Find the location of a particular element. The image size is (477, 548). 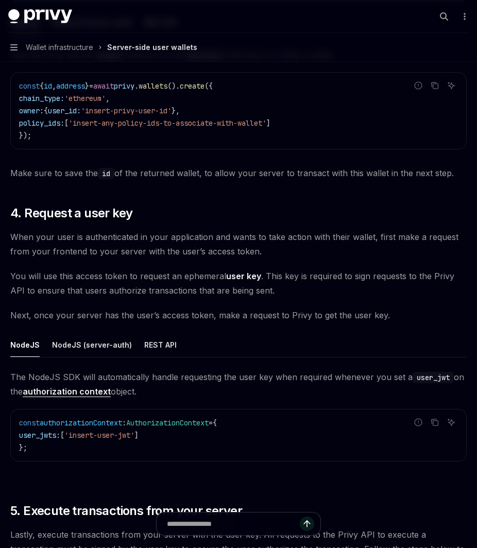

span: chain_type: is located at coordinates (42, 98).